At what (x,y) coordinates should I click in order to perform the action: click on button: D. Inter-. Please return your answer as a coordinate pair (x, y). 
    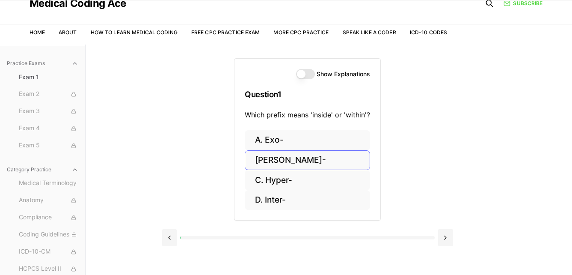
    Looking at the image, I should click on (307, 200).